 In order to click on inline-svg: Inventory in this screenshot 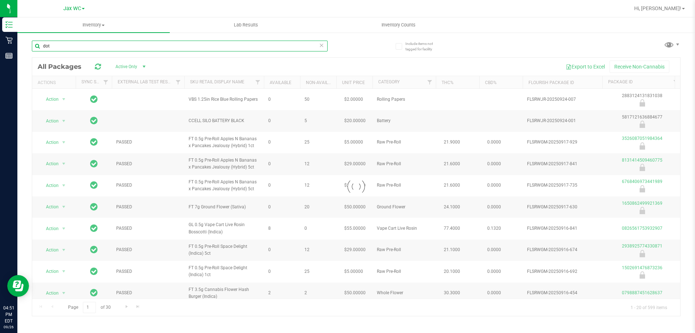, I will do `click(9, 25)`.